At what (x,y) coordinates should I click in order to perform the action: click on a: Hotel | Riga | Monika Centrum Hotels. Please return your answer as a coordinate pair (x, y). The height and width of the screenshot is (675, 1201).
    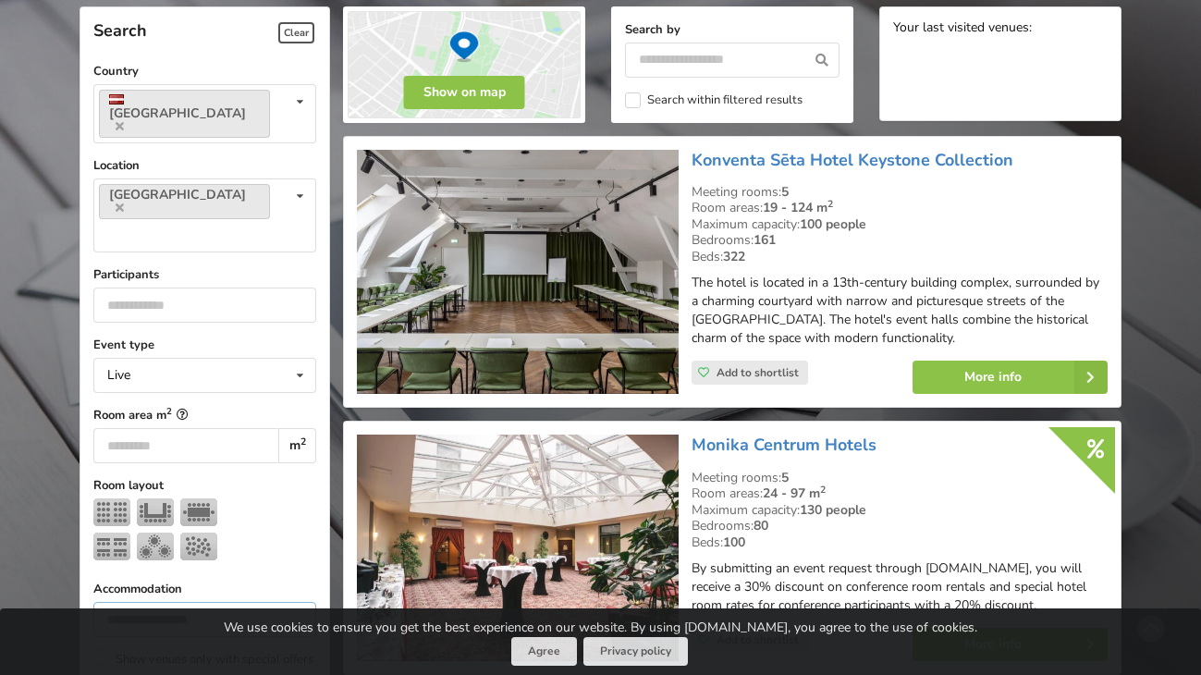
    Looking at the image, I should click on (517, 547).